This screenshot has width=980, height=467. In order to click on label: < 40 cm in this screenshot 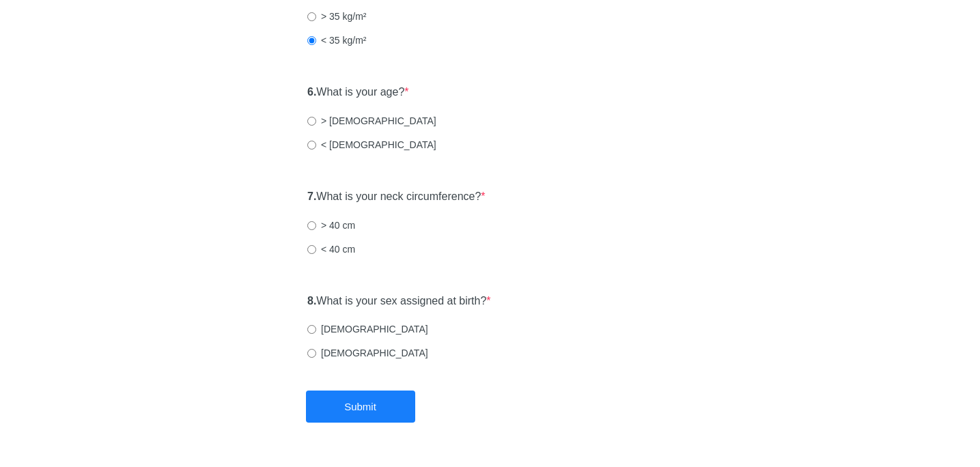, I will do `click(331, 249)`.